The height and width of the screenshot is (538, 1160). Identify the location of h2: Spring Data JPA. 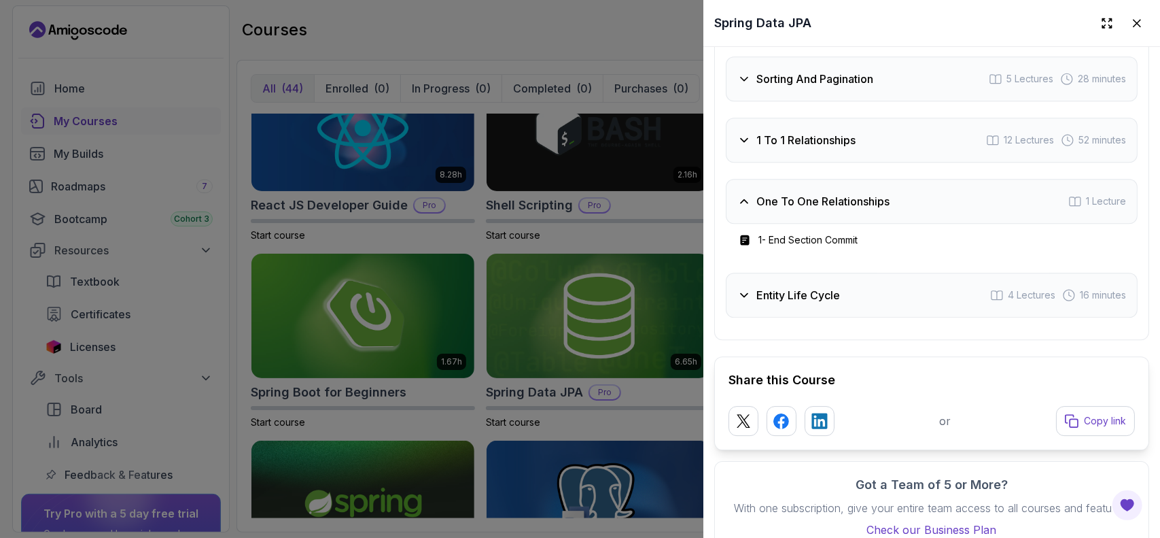
(763, 23).